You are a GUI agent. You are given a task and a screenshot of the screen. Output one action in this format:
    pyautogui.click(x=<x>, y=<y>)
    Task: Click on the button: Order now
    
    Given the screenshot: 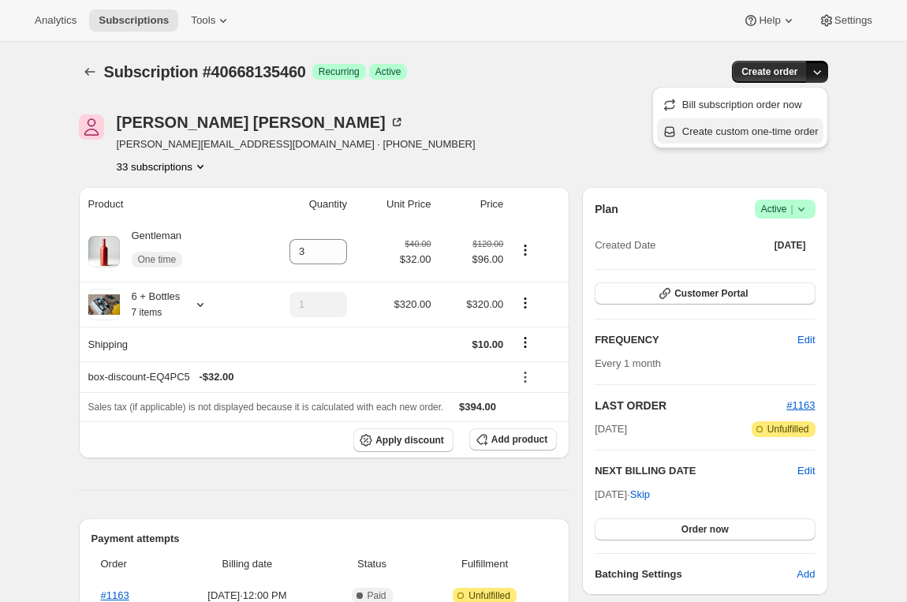 What is the action you would take?
    pyautogui.click(x=704, y=529)
    